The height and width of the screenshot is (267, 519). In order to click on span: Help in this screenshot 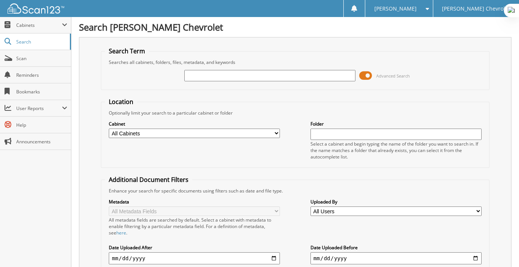, I will do `click(42, 125)`.